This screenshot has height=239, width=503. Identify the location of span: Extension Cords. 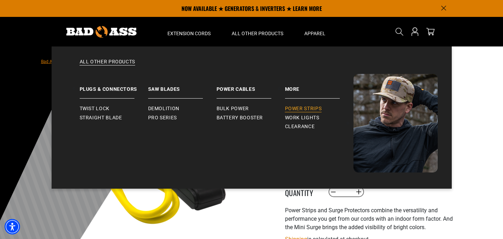
(189, 33).